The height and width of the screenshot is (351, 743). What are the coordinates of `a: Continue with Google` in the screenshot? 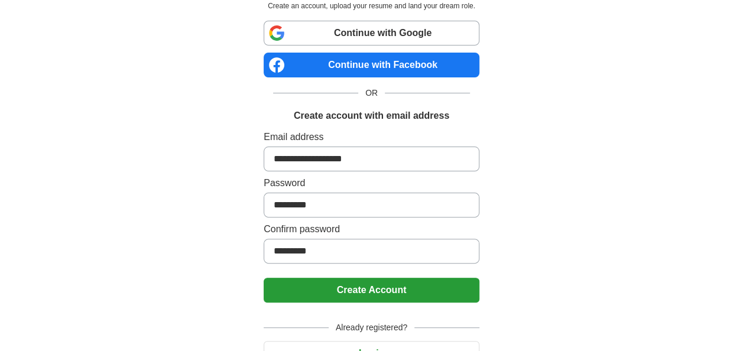 It's located at (371, 33).